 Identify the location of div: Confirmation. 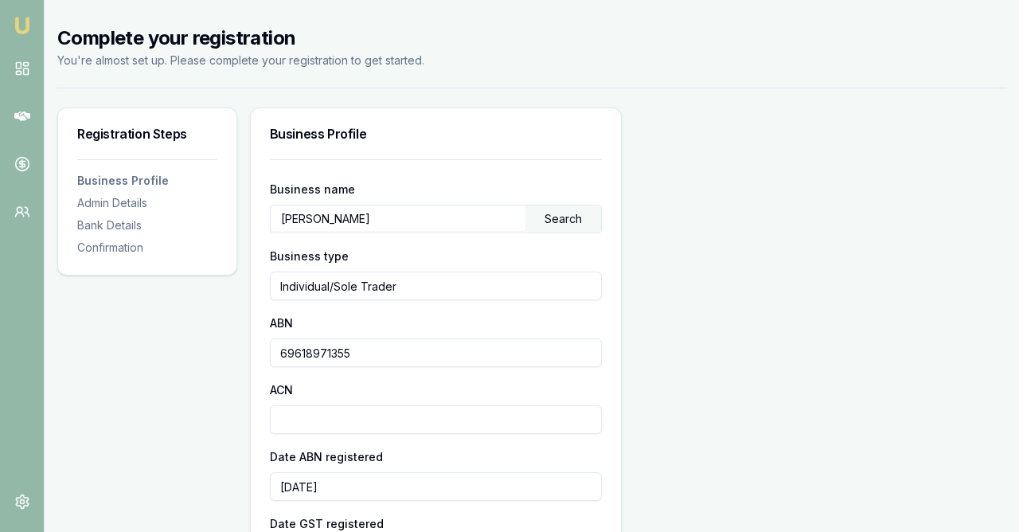
(147, 248).